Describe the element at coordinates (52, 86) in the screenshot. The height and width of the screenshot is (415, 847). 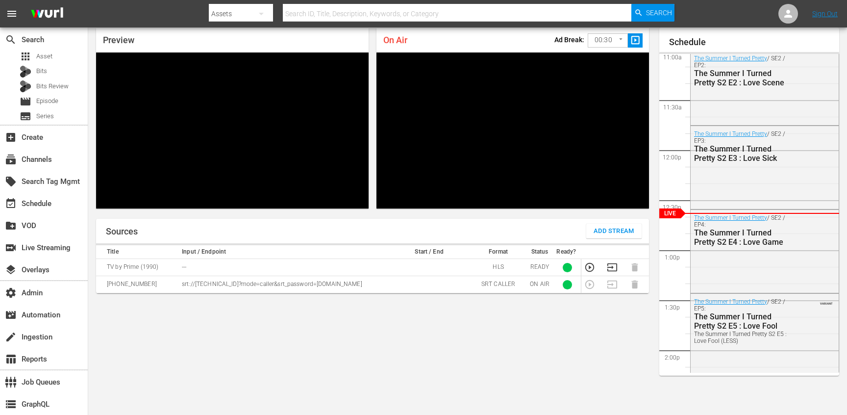
I see `span: Bits Review` at that location.